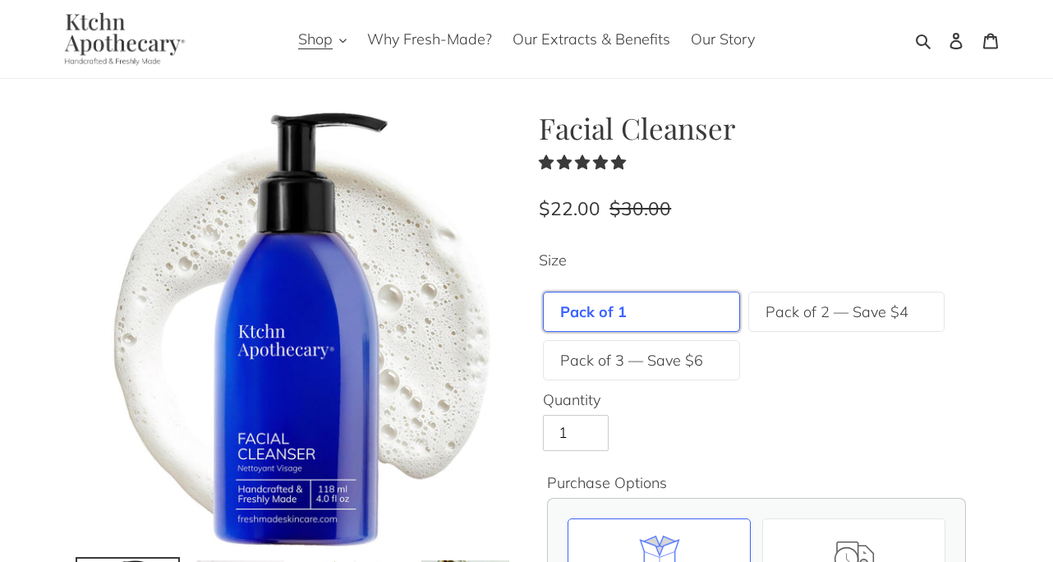  Describe the element at coordinates (756, 399) in the screenshot. I see `label: Quantity` at that location.